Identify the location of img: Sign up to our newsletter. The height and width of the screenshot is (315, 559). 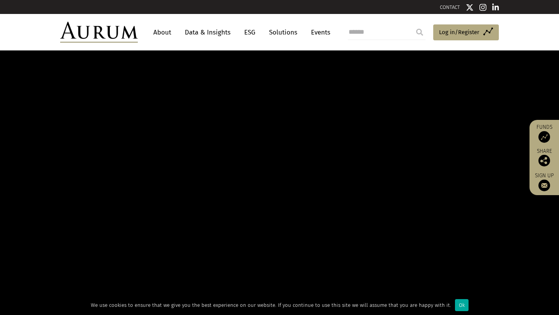
(544, 186).